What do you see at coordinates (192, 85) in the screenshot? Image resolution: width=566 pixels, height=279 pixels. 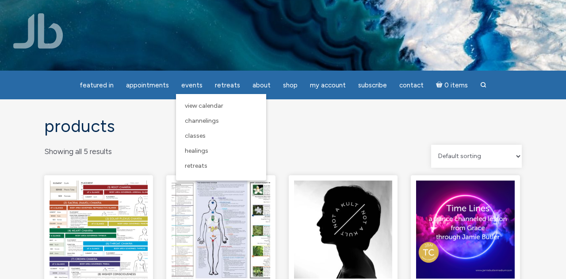 I see `span: Events` at bounding box center [192, 85].